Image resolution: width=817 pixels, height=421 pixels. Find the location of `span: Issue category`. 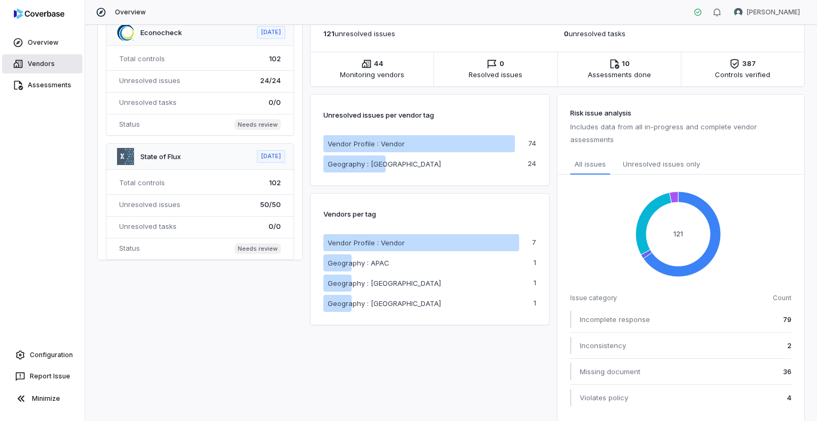

span: Issue category is located at coordinates (593, 298).